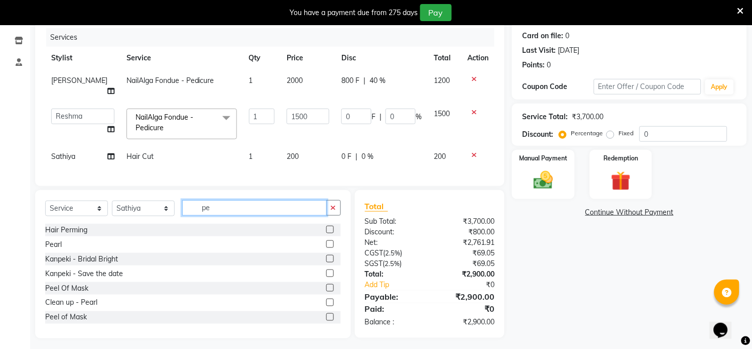  I want to click on span: 1200, so click(442, 80).